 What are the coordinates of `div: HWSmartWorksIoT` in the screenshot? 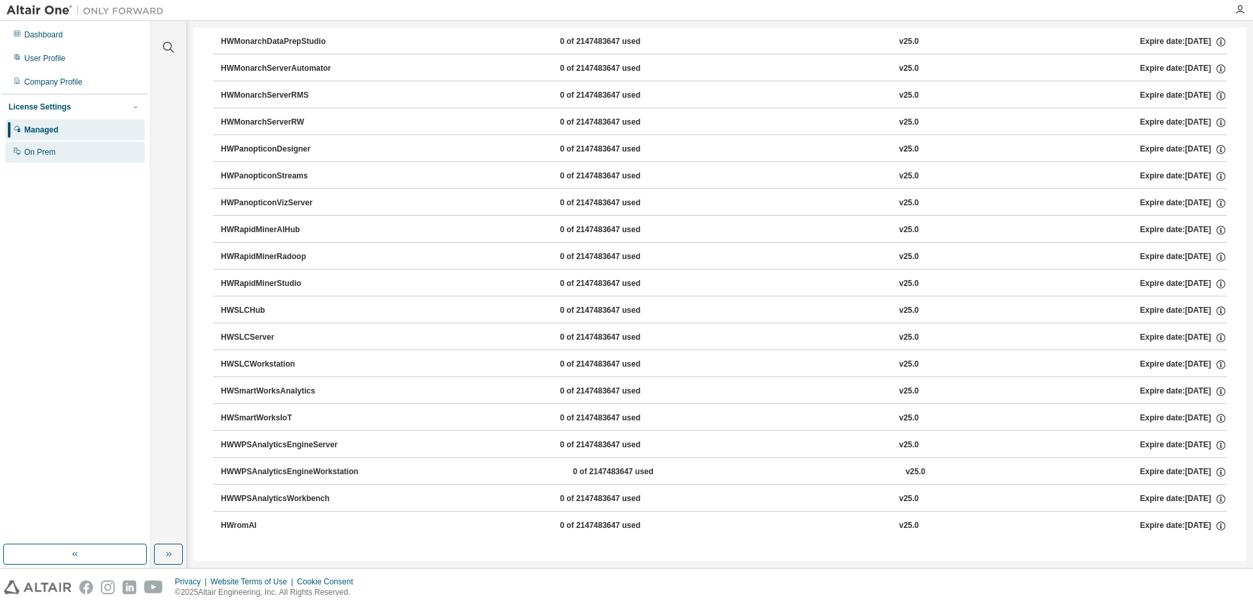 It's located at (280, 418).